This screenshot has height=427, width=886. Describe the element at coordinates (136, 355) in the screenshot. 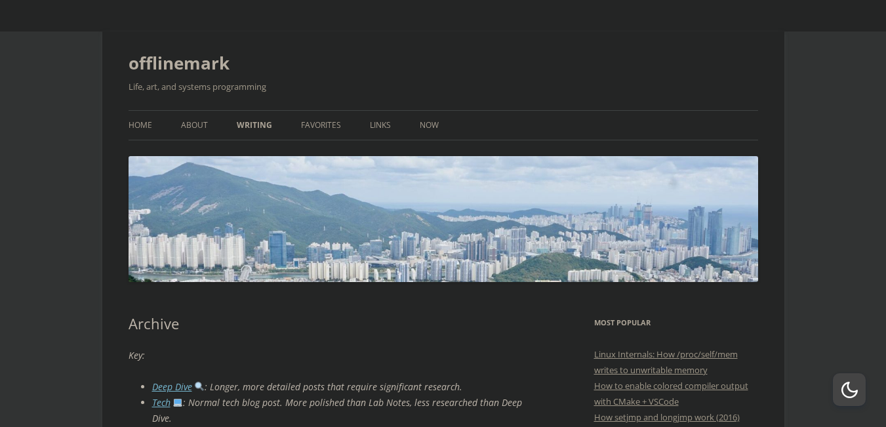

I see `em: Key:` at that location.